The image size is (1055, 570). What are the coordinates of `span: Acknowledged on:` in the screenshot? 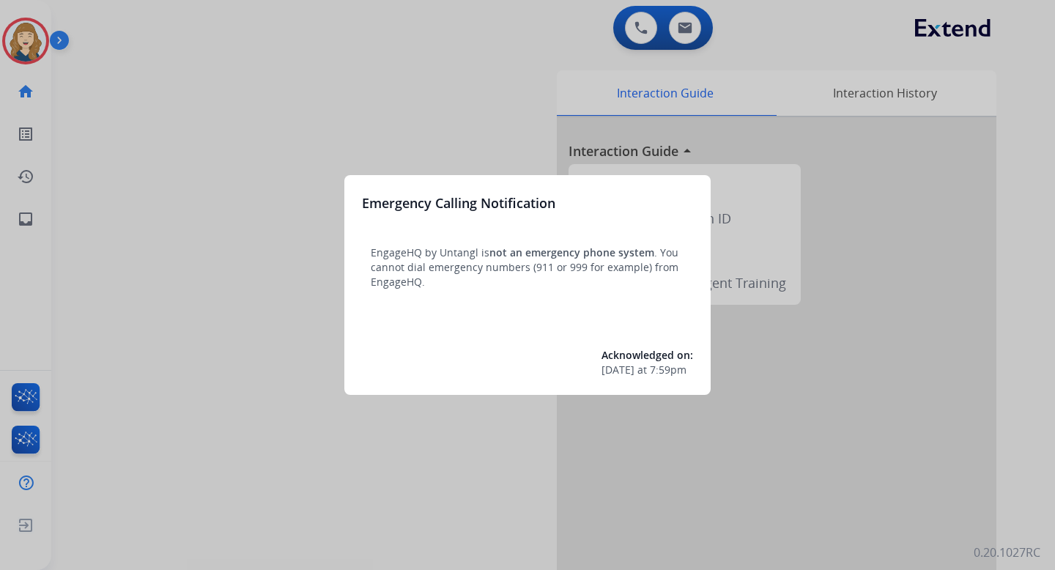 It's located at (647, 354).